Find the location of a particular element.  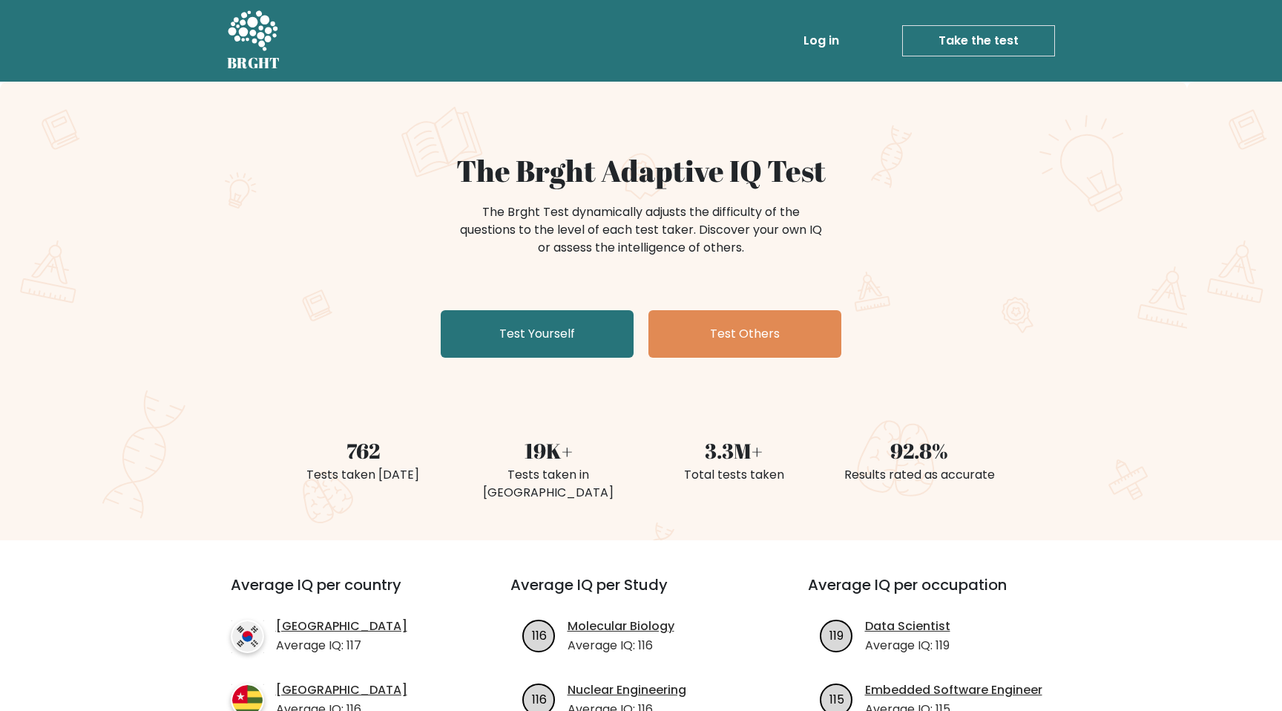

text: 119 is located at coordinates (836, 634).